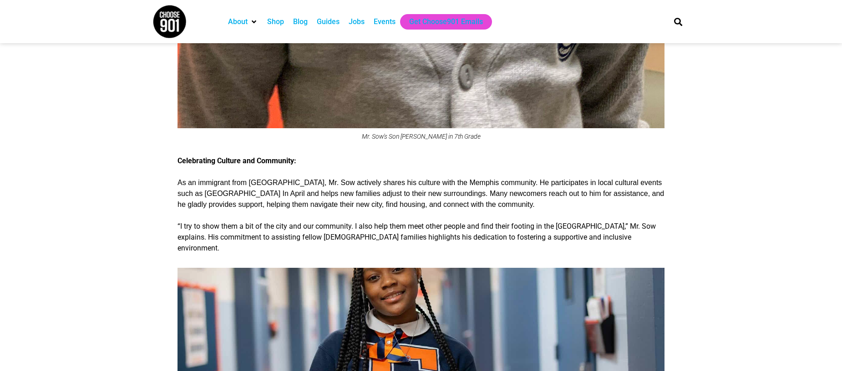 The image size is (842, 371). Describe the element at coordinates (300, 22) in the screenshot. I see `div: Blog` at that location.